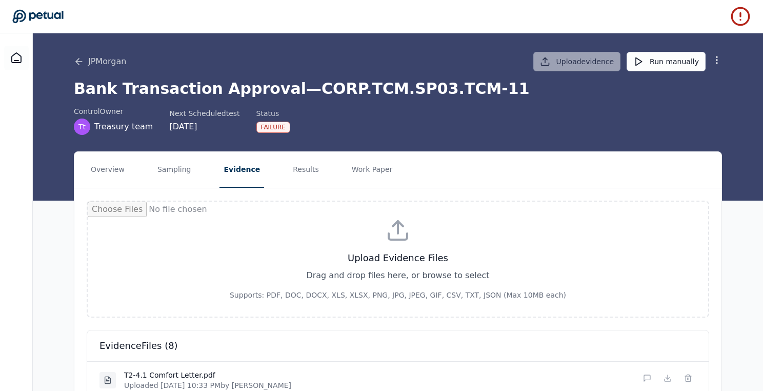  I want to click on button: Run manually, so click(666, 62).